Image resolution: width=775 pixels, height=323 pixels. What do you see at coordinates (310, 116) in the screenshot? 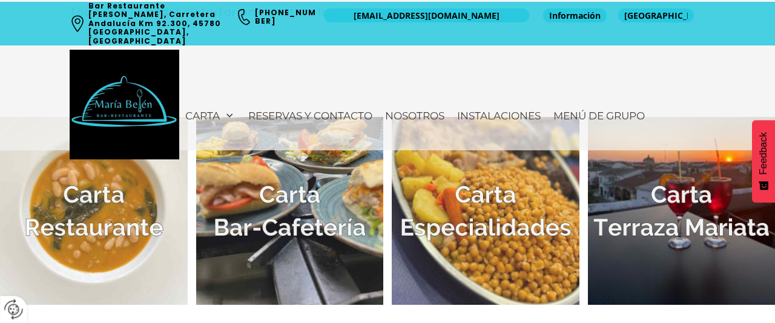
I see `a: Reservas y contacto` at bounding box center [310, 116].